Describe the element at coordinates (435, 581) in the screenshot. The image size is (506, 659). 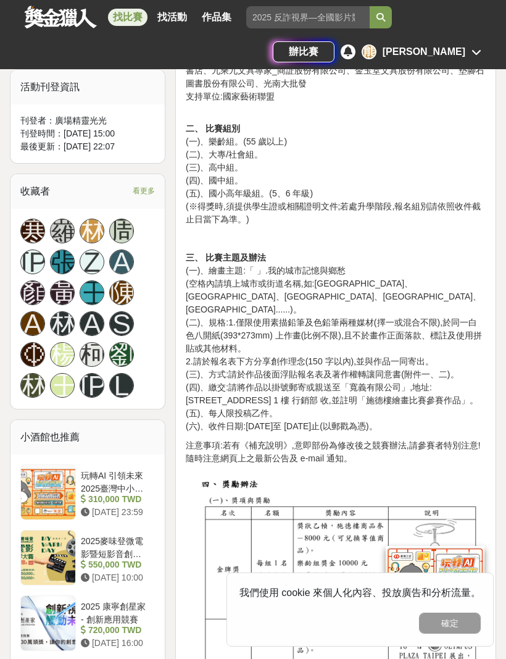
I see `img: d2146d9a-e6f6-4337-9592-8cefde37ba6b.png` at that location.